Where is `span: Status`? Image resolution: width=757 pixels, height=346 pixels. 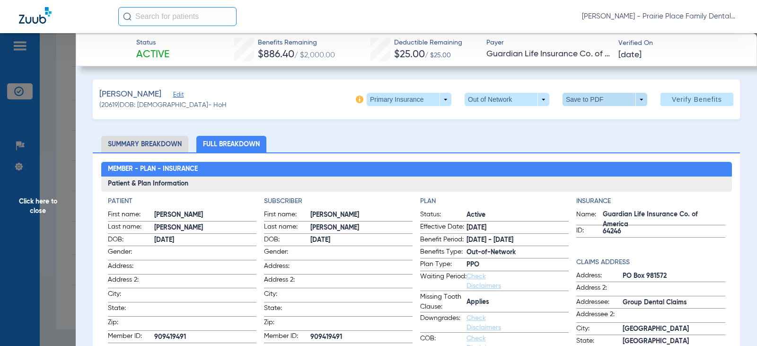
span: Status is located at coordinates (153, 43).